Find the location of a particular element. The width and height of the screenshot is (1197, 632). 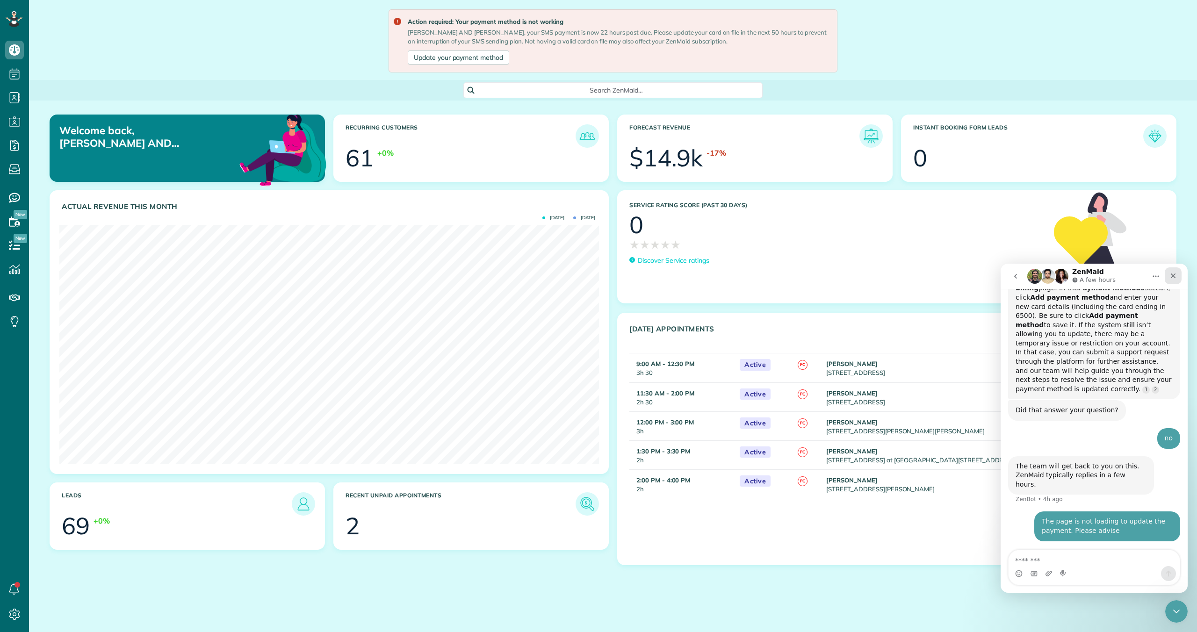

h3: Recent unpaid appointments is located at coordinates (460, 504).